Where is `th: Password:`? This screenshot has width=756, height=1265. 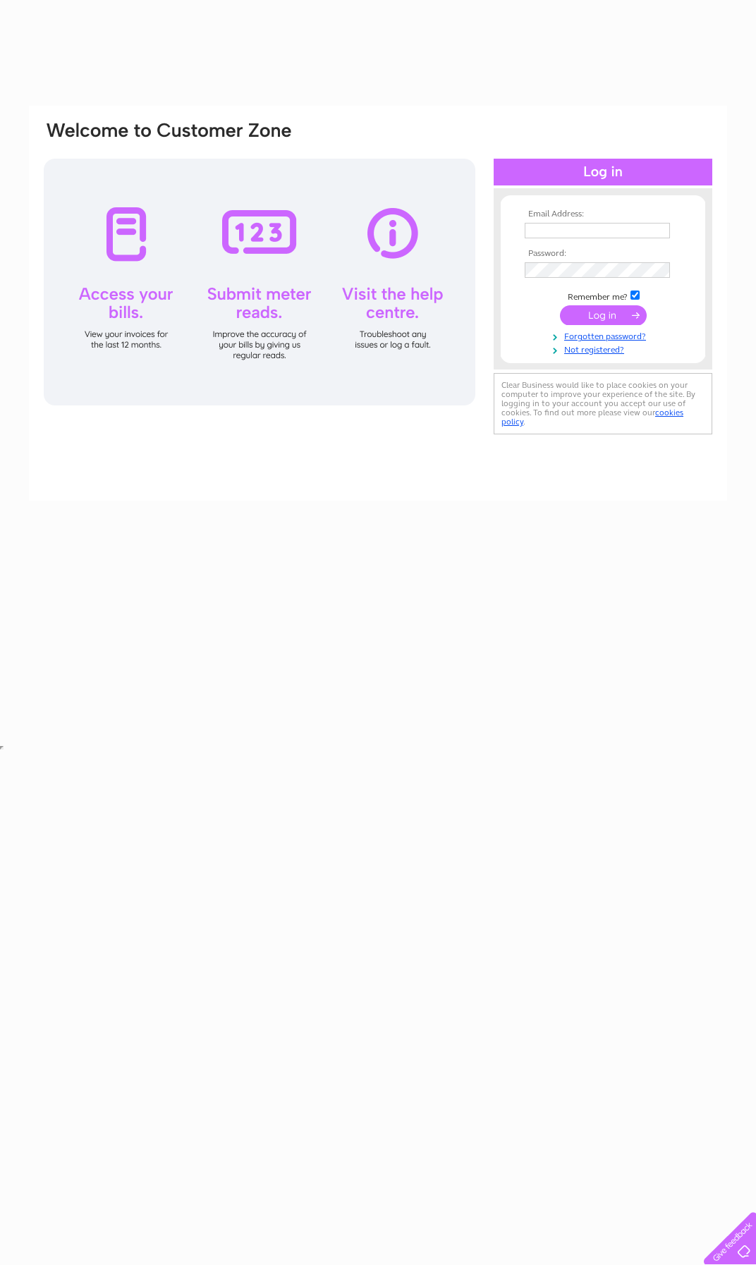
th: Password: is located at coordinates (603, 254).